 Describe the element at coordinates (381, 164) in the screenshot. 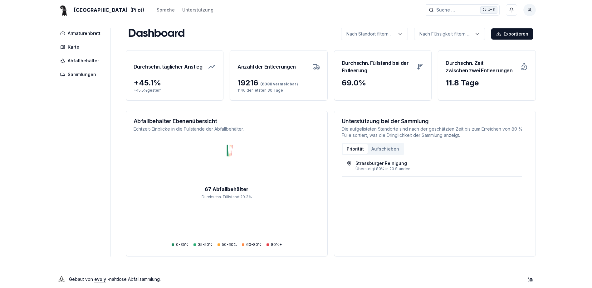

I see `div: Strassburger Reinigung` at that location.